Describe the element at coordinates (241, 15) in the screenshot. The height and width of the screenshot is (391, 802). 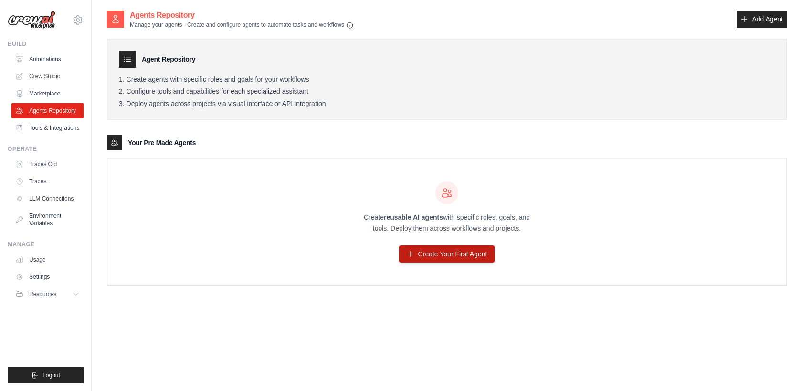
I see `h2: Agents Repository` at that location.